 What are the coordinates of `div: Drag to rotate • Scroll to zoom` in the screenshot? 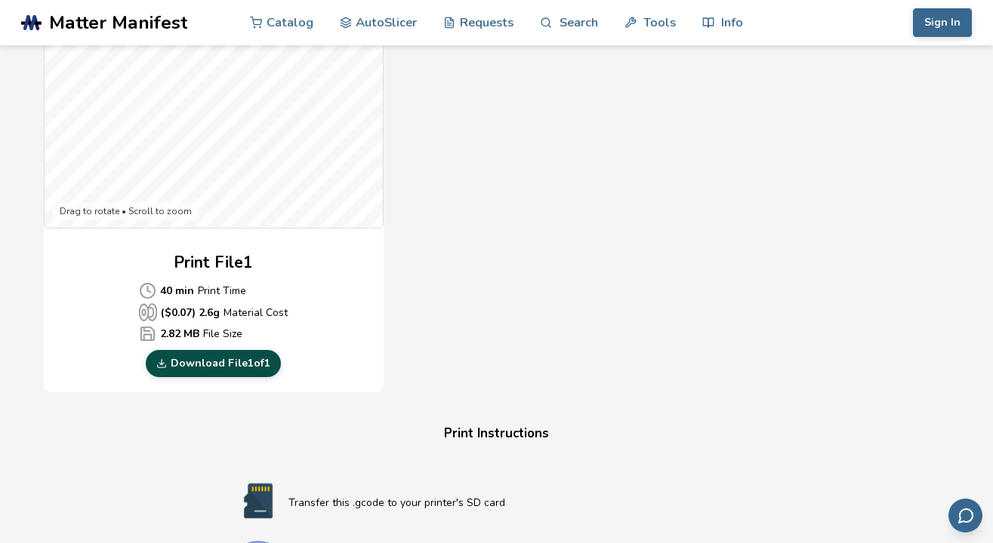 It's located at (125, 212).